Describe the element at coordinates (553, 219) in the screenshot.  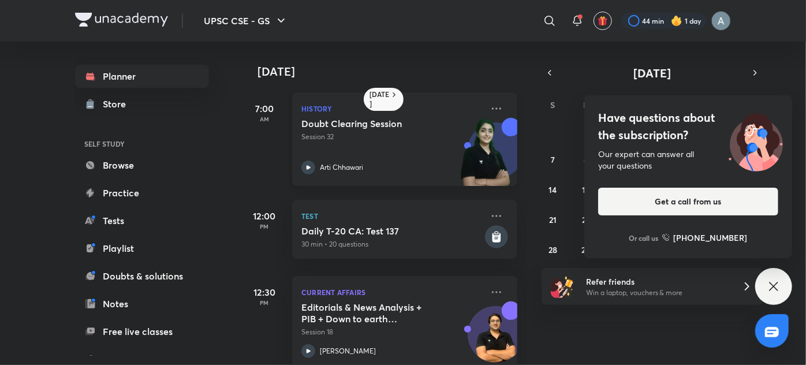
I see `abbr: September 21, 2025` at that location.